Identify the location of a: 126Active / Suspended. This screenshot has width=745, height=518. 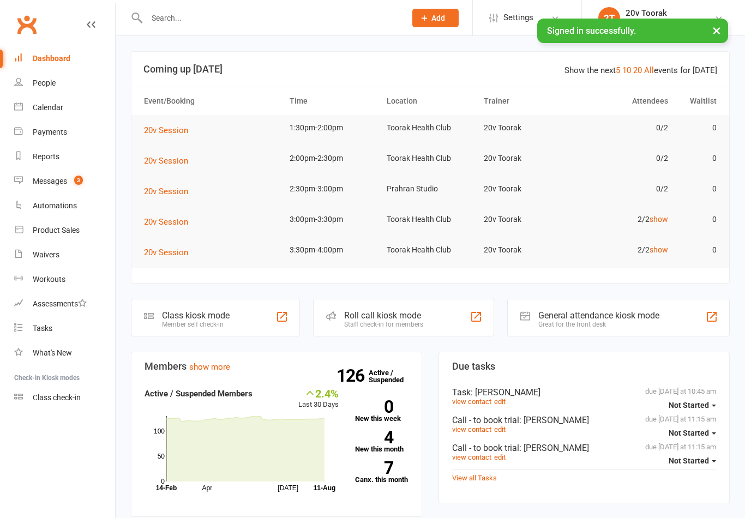
(392, 376).